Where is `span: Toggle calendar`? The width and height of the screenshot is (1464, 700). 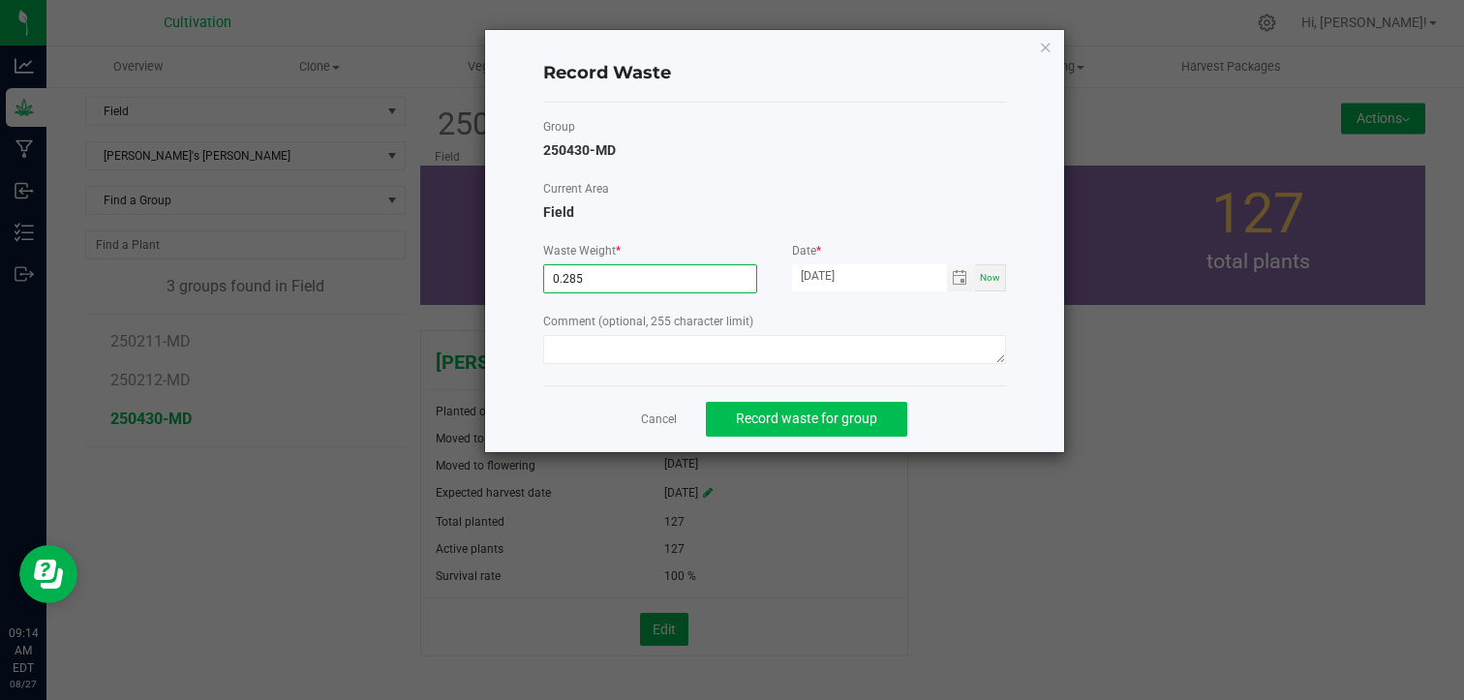
span: Toggle calendar is located at coordinates (960, 278).